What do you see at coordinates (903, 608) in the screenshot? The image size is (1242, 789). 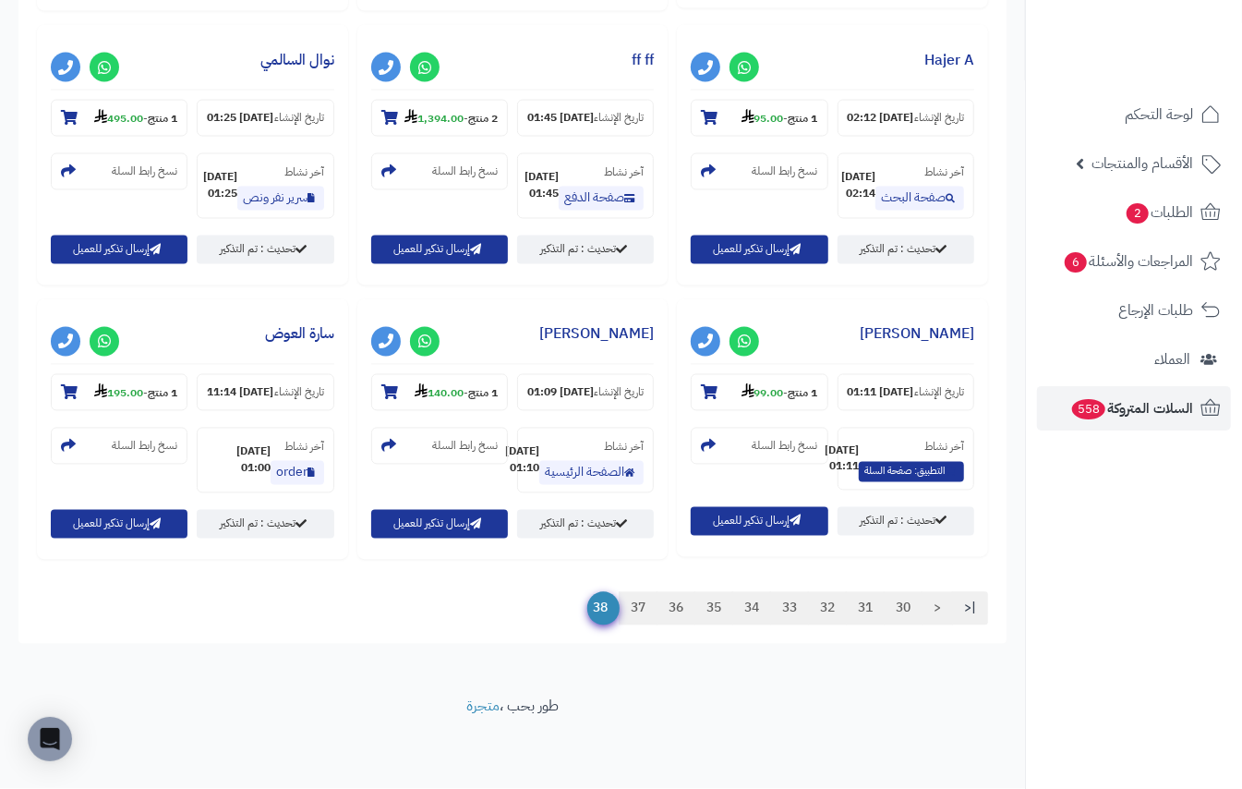 I see `a: 30` at bounding box center [903, 608].